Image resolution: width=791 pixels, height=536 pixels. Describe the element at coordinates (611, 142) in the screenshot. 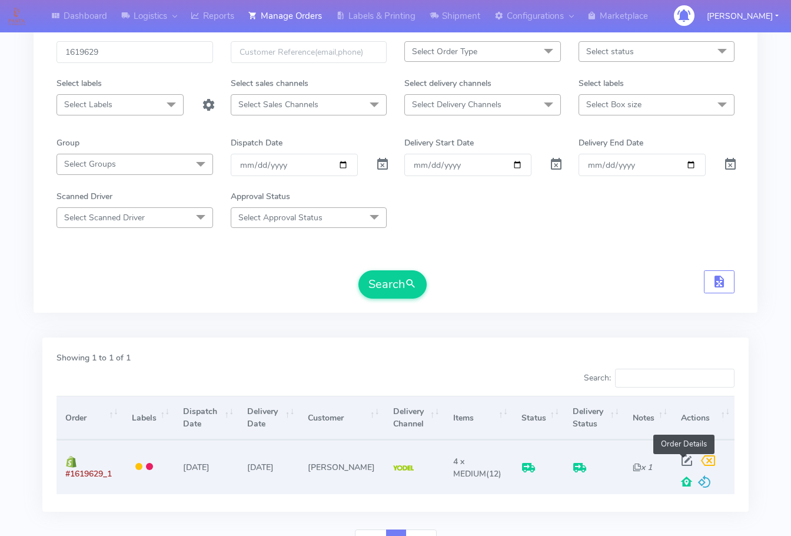

I see `label: Delivery End Date` at that location.